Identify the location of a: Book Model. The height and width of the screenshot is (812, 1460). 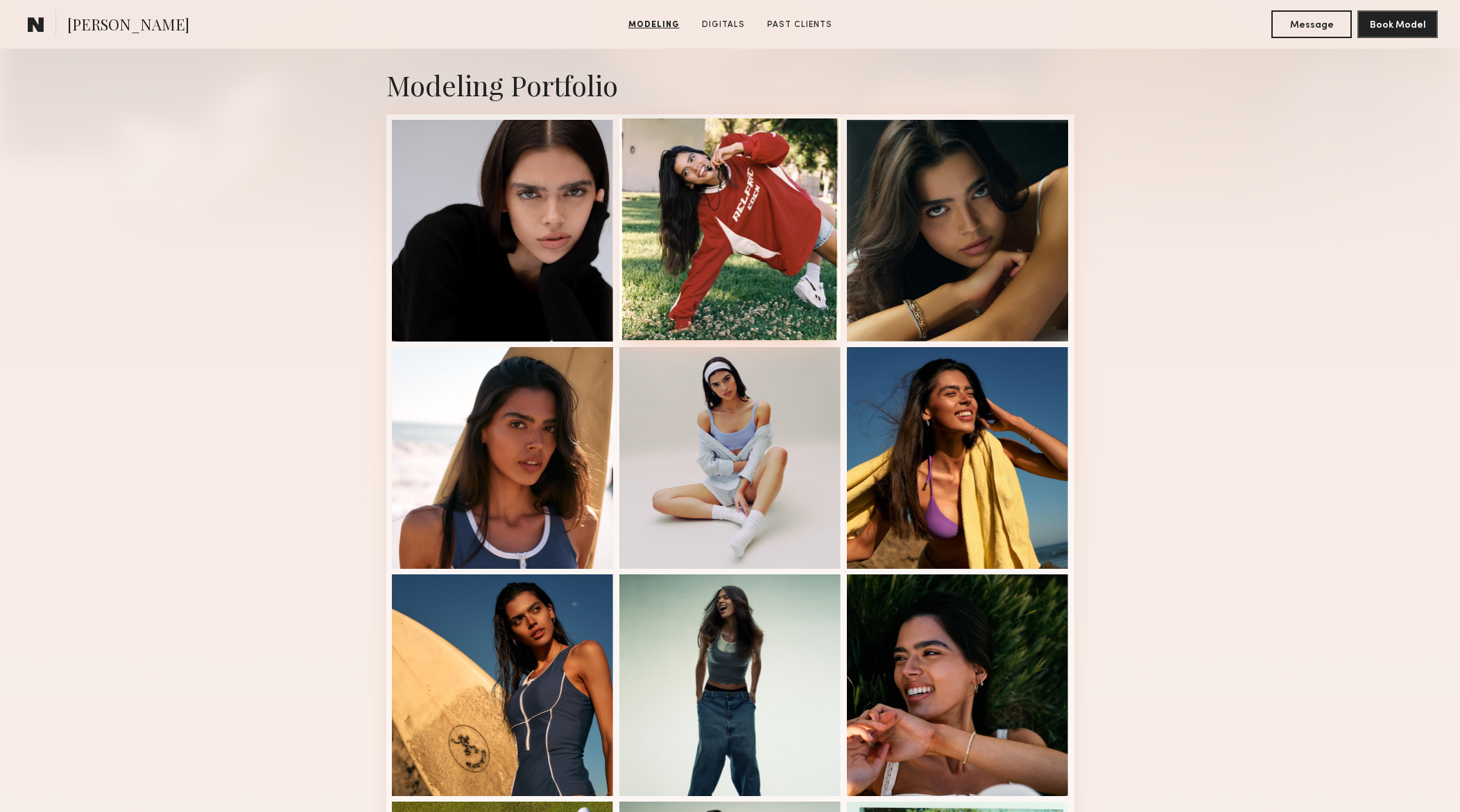
(1398, 24).